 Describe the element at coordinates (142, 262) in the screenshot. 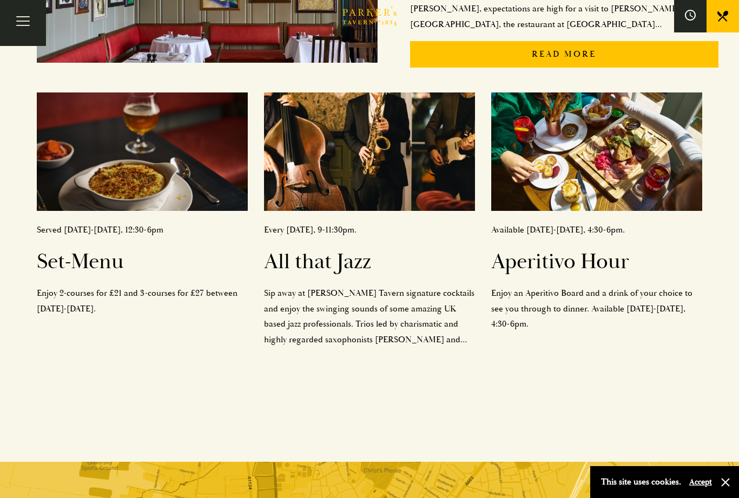

I see `h2: Set-Menu` at that location.